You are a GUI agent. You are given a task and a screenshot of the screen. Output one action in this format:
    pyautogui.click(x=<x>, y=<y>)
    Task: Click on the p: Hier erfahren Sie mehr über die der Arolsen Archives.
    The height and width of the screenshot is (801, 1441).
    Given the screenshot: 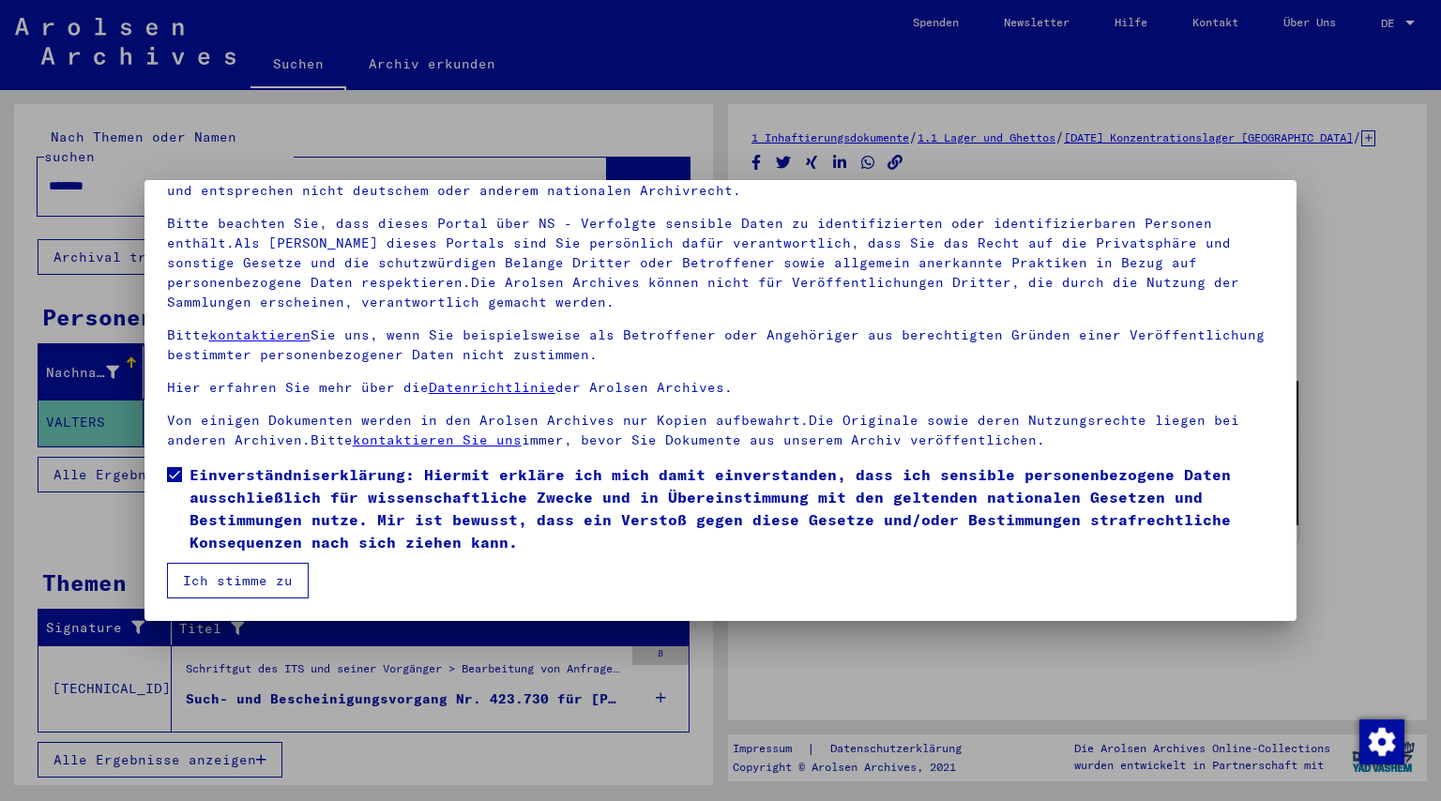 What is the action you would take?
    pyautogui.click(x=720, y=387)
    